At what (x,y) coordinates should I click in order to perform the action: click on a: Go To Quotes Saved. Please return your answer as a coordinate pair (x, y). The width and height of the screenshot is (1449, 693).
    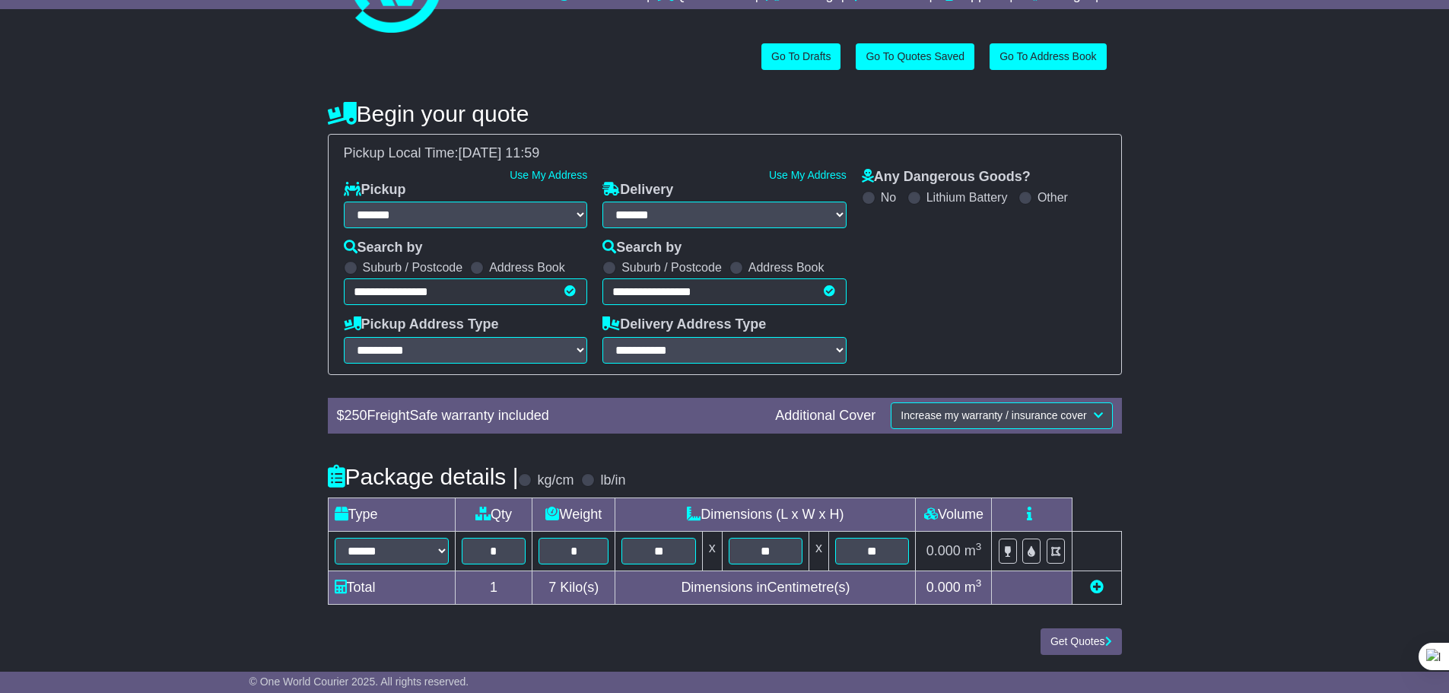
    Looking at the image, I should click on (915, 56).